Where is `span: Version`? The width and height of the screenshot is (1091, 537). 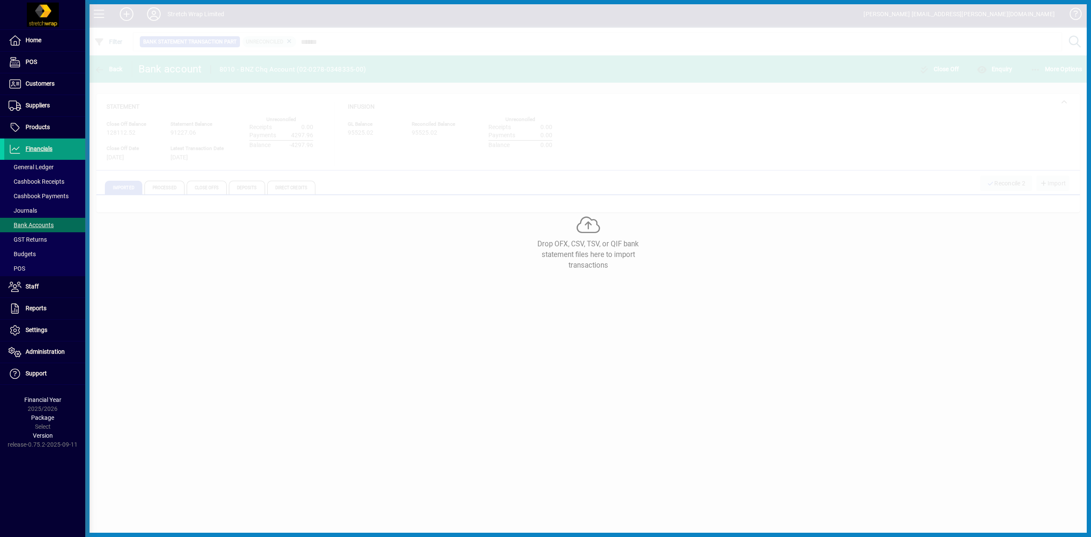
span: Version is located at coordinates (43, 436).